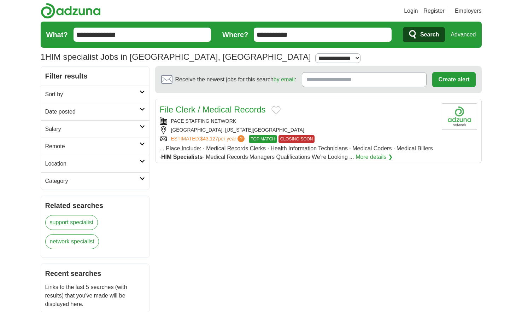  I want to click on a: network specialist, so click(72, 241).